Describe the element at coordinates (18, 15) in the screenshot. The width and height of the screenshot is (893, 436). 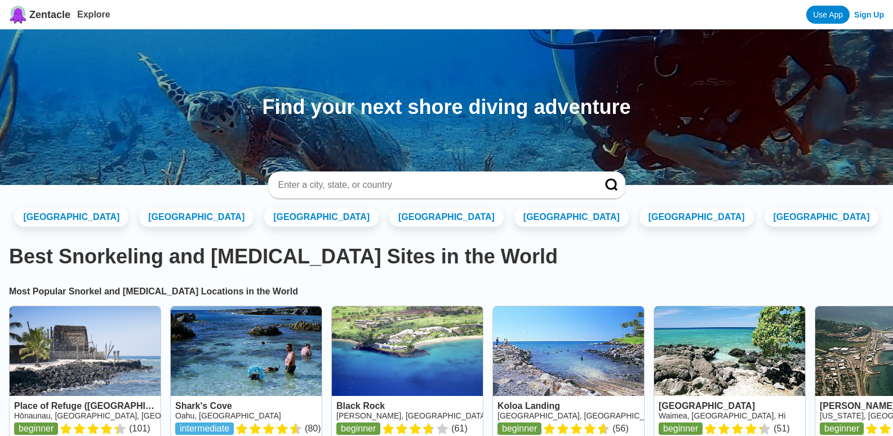
I see `img: Zentacle logo` at that location.